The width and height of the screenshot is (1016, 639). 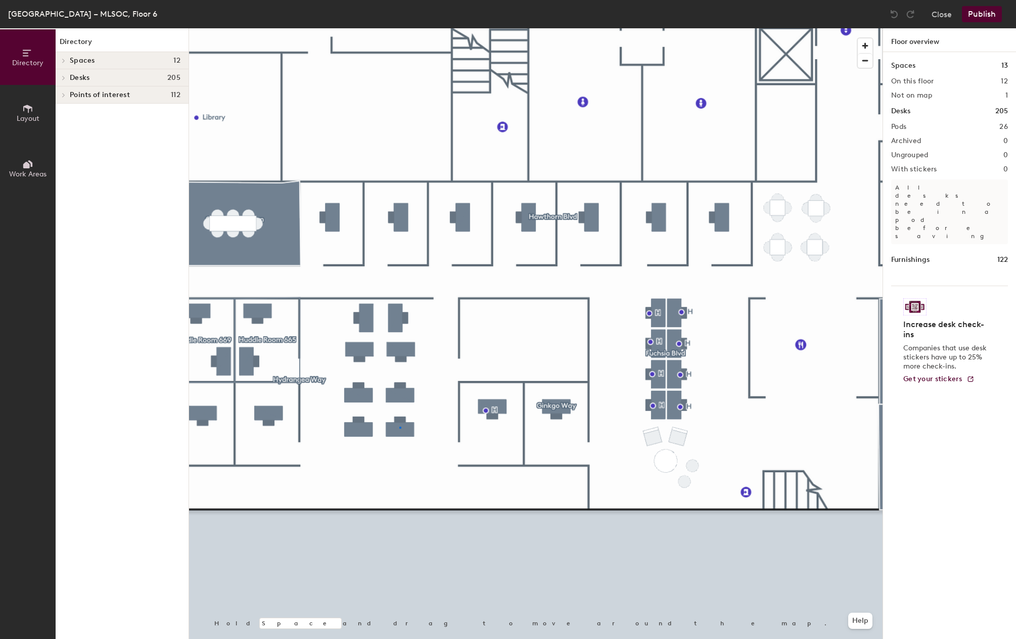 What do you see at coordinates (28, 63) in the screenshot?
I see `span: Directory` at bounding box center [28, 63].